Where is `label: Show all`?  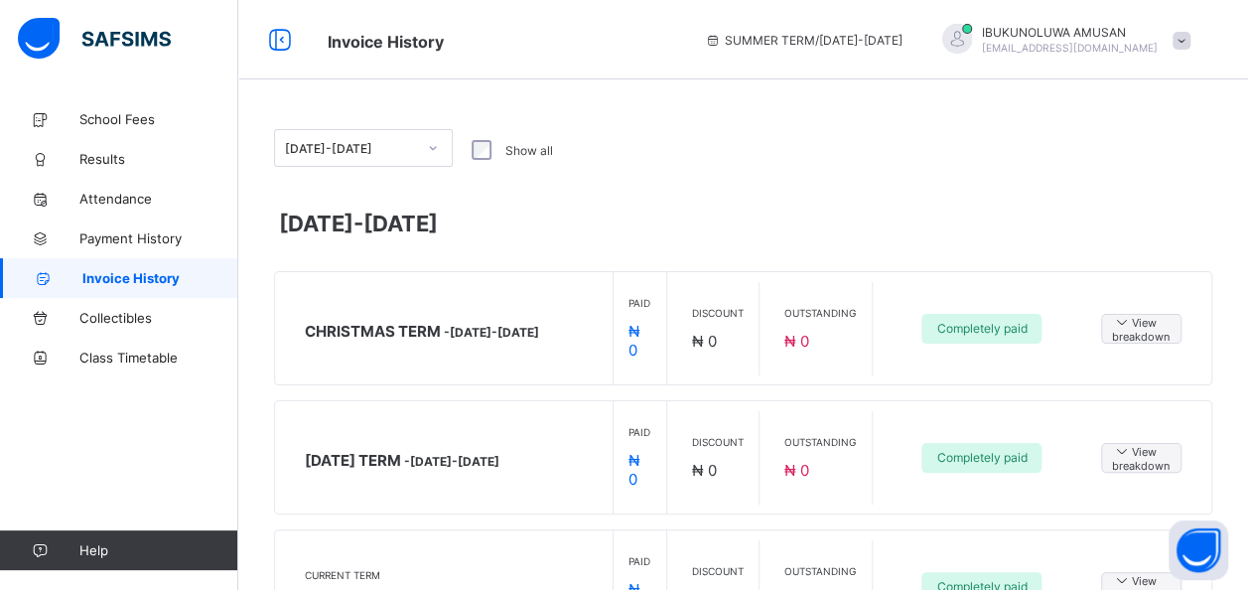
label: Show all is located at coordinates (529, 150).